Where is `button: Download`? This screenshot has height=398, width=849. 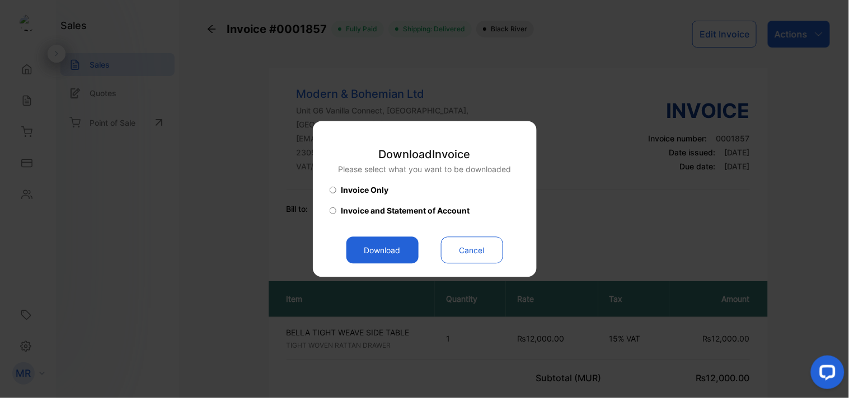 button: Download is located at coordinates (382, 251).